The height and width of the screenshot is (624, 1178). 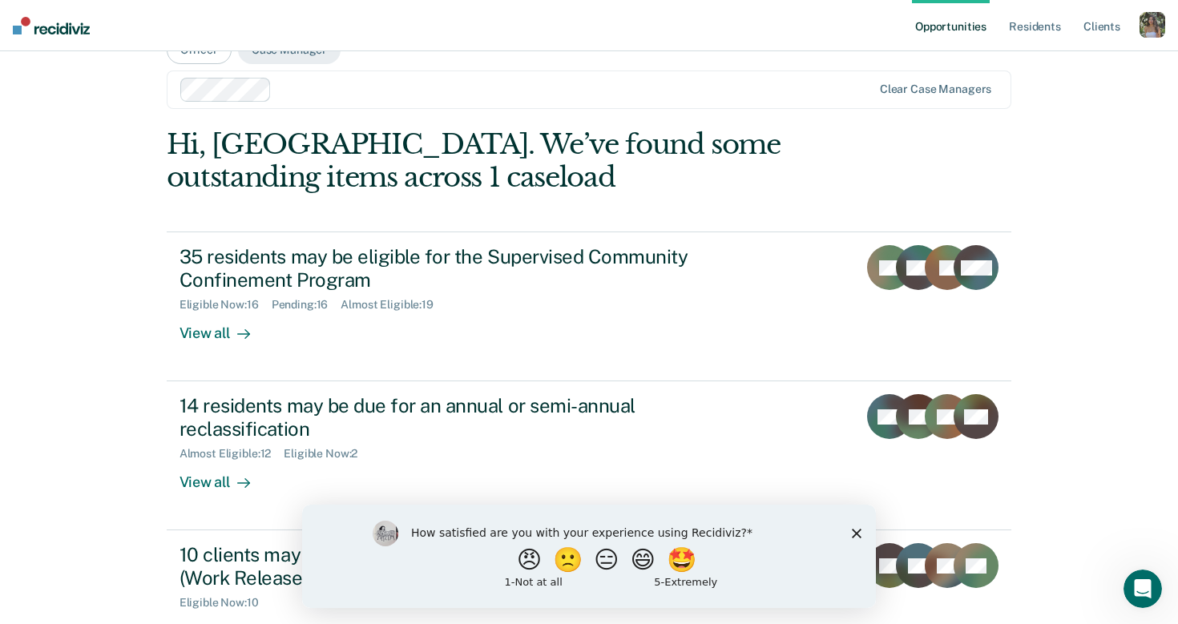 What do you see at coordinates (342, 55) in the screenshot?
I see `button: 4` at bounding box center [342, 55].